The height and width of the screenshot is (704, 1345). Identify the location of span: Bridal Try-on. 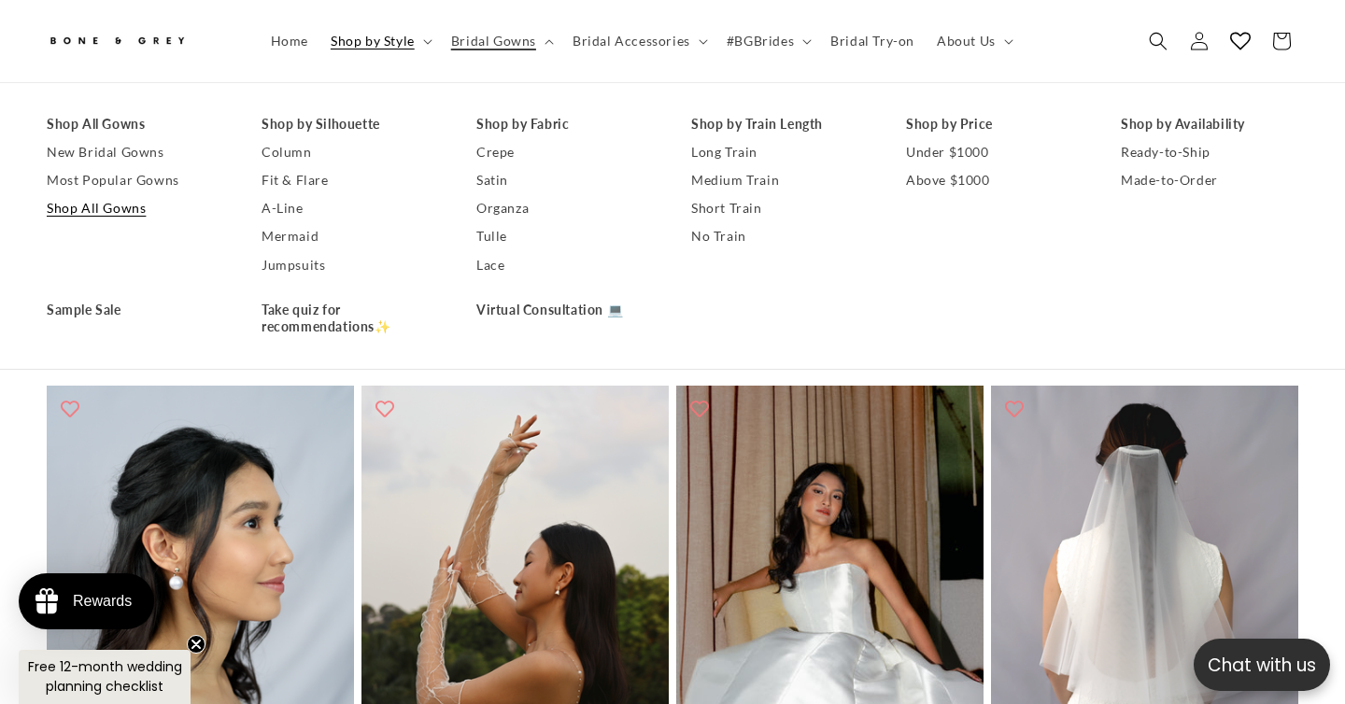
(872, 41).